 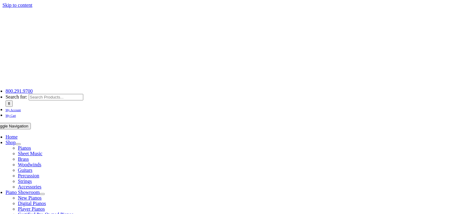 What do you see at coordinates (24, 148) in the screenshot?
I see `a: Pianos` at bounding box center [24, 148].